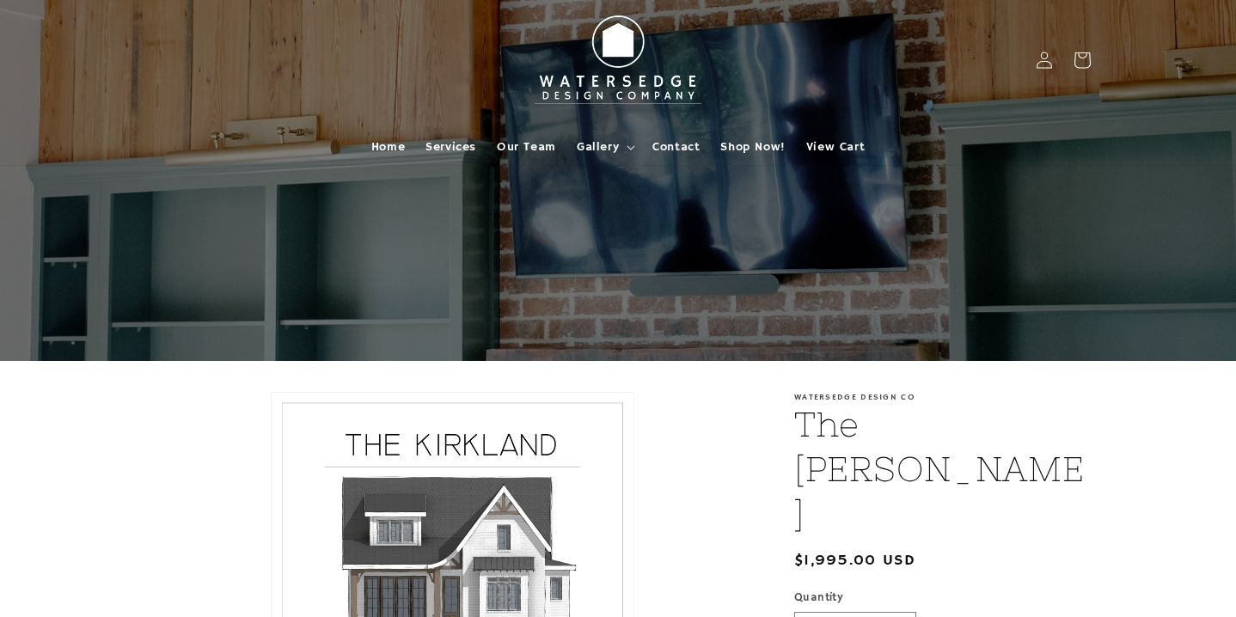 The width and height of the screenshot is (1236, 617). What do you see at coordinates (836, 147) in the screenshot?
I see `a: View Cart` at bounding box center [836, 147].